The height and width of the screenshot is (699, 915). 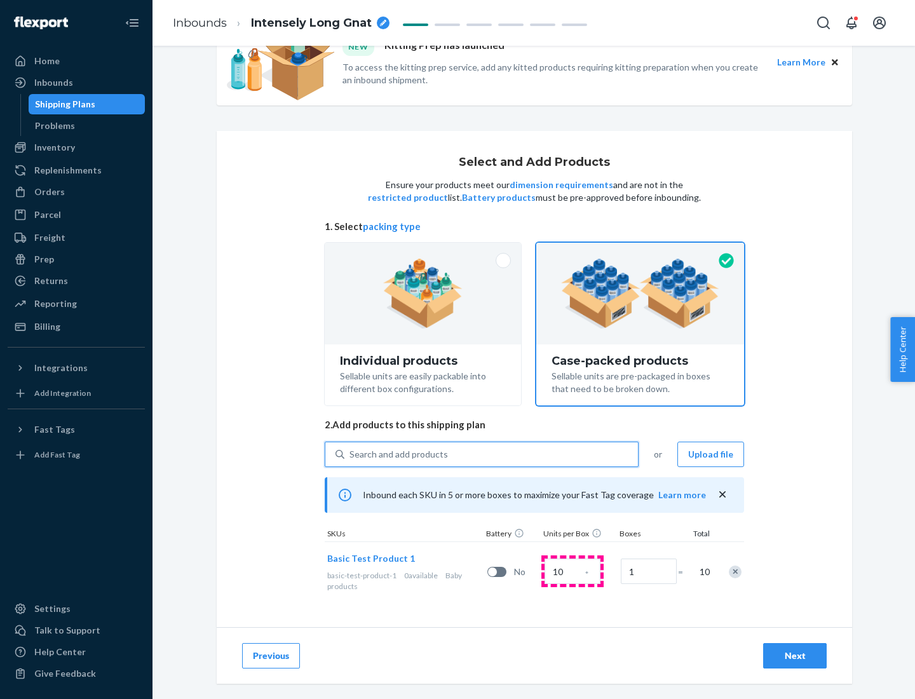 What do you see at coordinates (422, 381) in the screenshot?
I see `div: Sellable units are easily packable into different box configurations.` at bounding box center [422, 381].